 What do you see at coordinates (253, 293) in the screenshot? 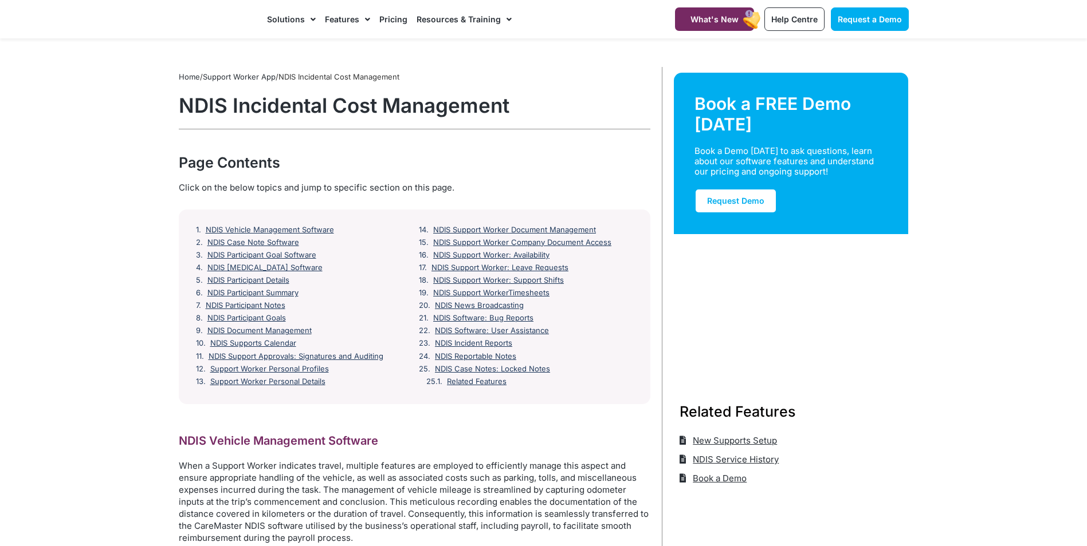
I see `a: NDIS Participant Summary` at bounding box center [253, 293].